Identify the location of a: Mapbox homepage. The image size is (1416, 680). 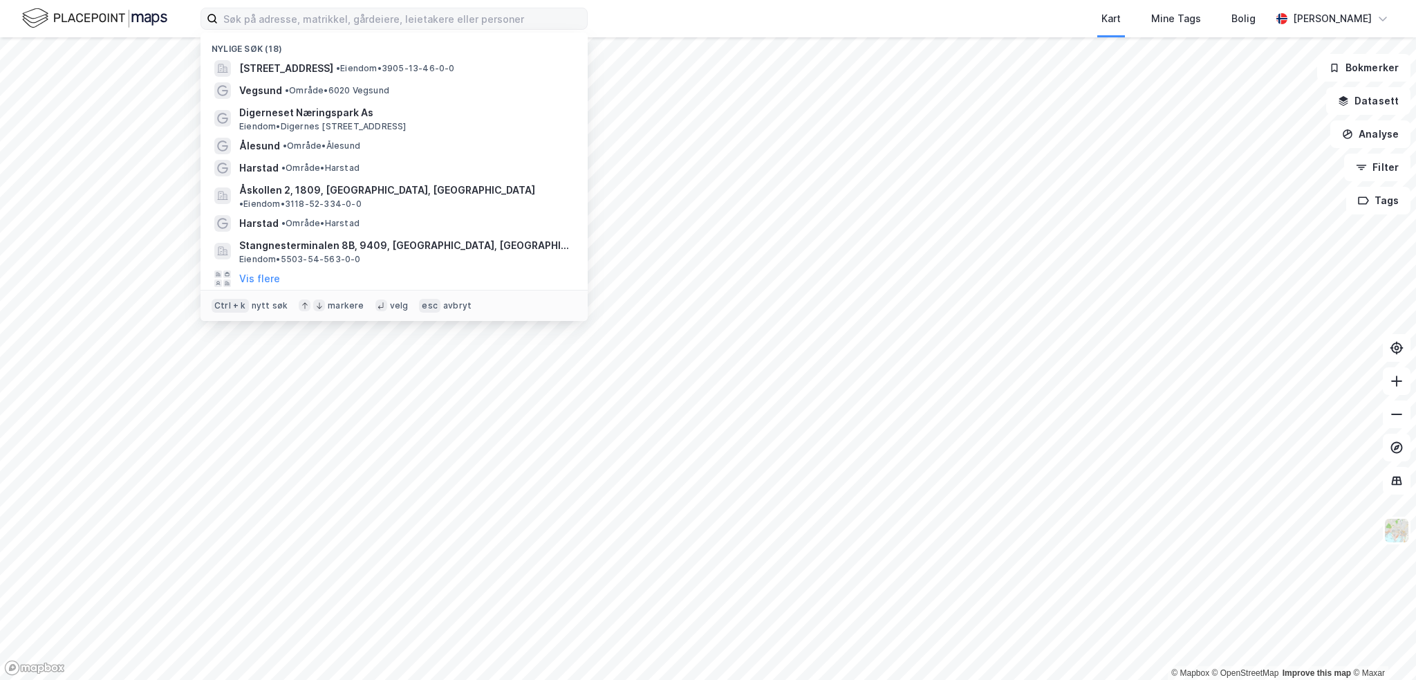
(35, 667).